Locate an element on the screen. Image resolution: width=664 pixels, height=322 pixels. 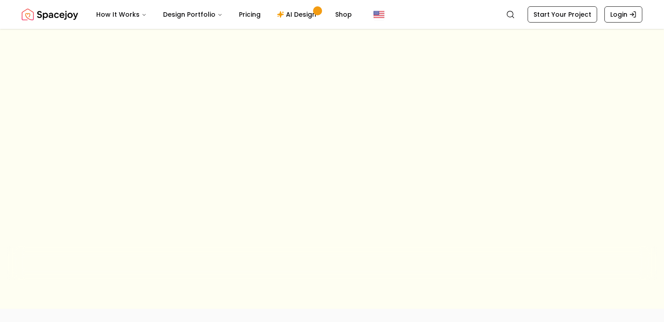
img: United States is located at coordinates (379, 14).